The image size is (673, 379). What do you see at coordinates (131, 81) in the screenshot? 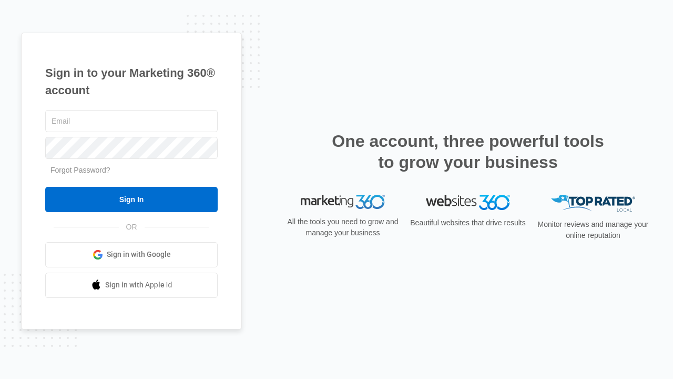
I see `h1: Sign in to your Marketing 360® account` at bounding box center [131, 81].